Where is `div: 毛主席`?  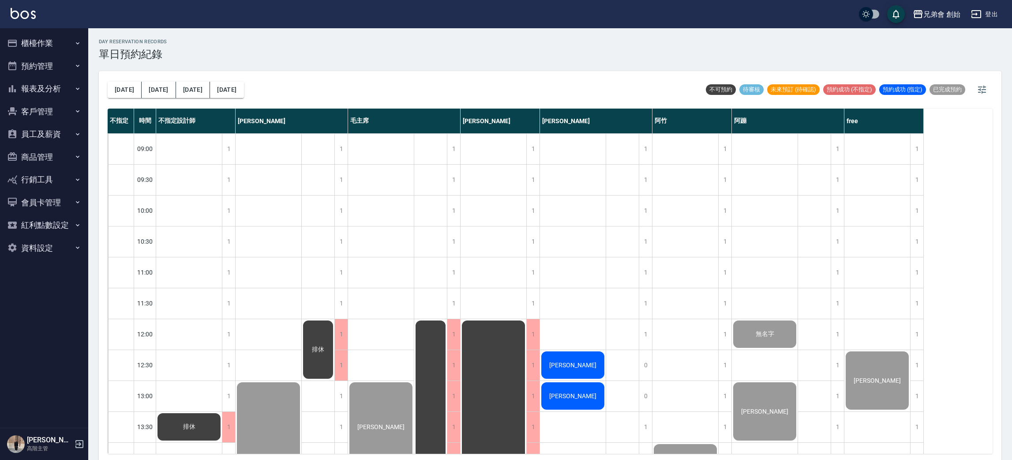 div: 毛主席 is located at coordinates (404, 121).